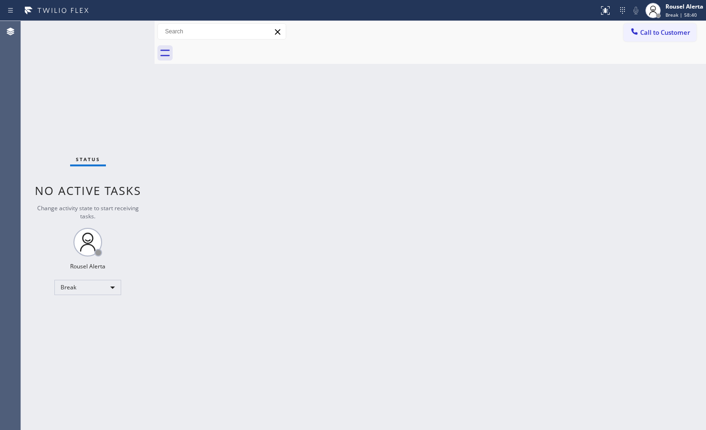 The width and height of the screenshot is (706, 430). I want to click on input: Search, so click(222, 31).